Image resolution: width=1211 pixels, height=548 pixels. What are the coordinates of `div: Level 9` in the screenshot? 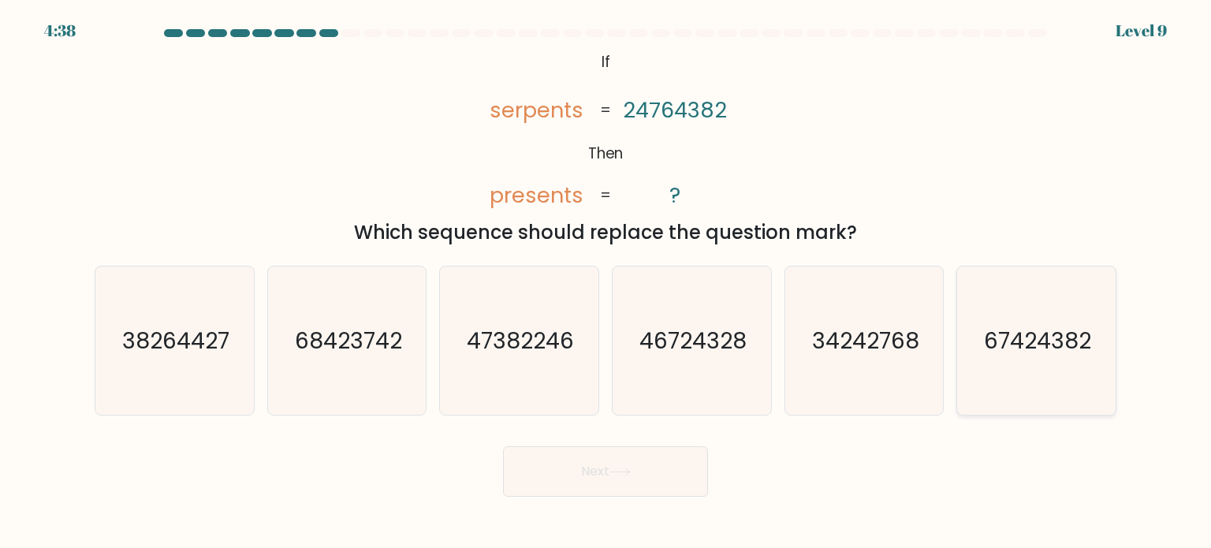 It's located at (1141, 31).